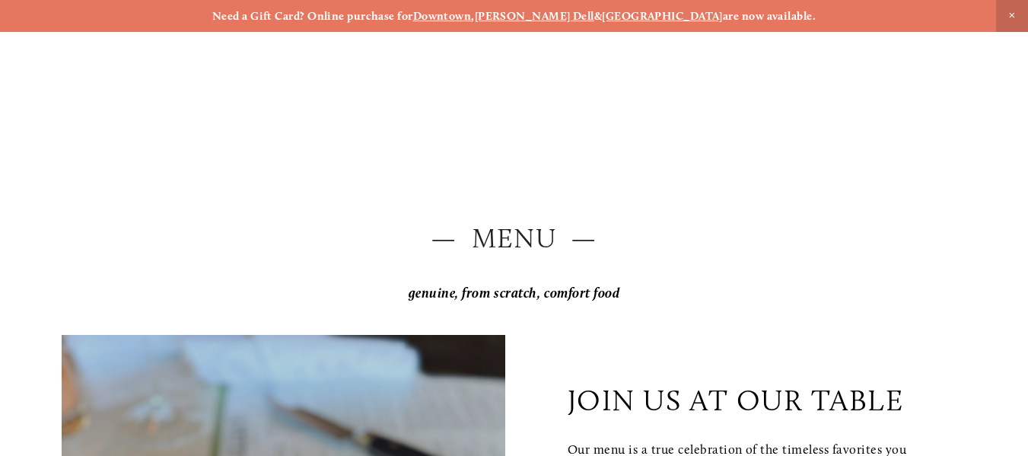 The height and width of the screenshot is (456, 1028). What do you see at coordinates (514, 238) in the screenshot?
I see `h2: — Menu —` at bounding box center [514, 238].